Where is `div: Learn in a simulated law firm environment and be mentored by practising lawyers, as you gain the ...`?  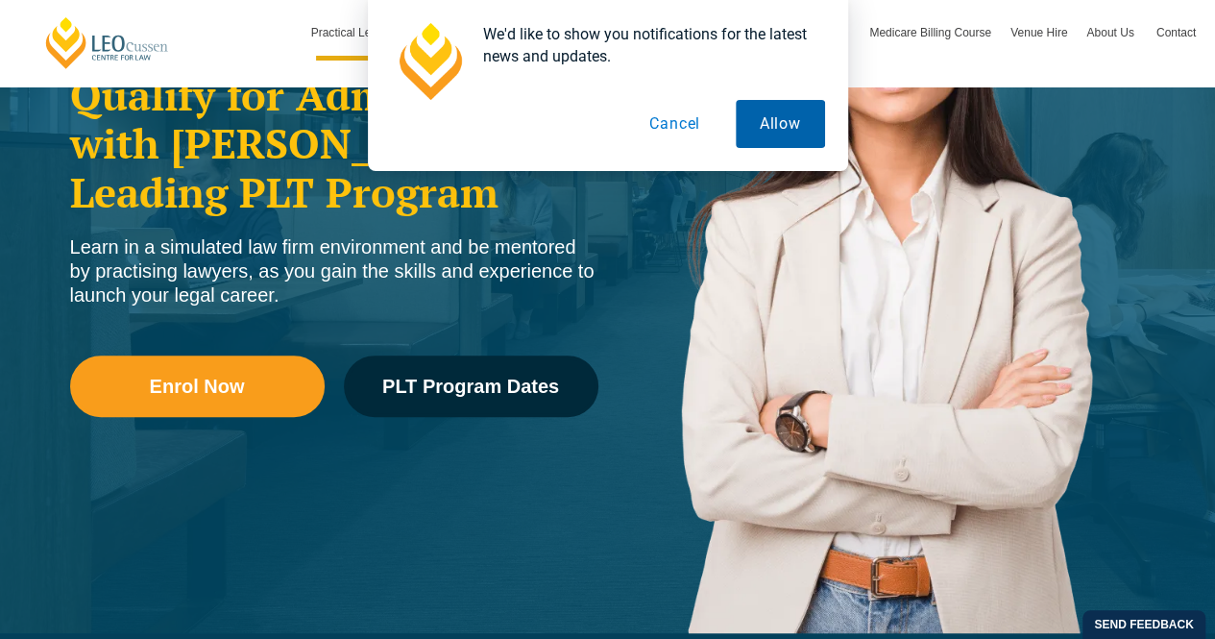
div: Learn in a simulated law firm environment and be mentored by practising lawyers, as you gain the ... is located at coordinates (334, 271).